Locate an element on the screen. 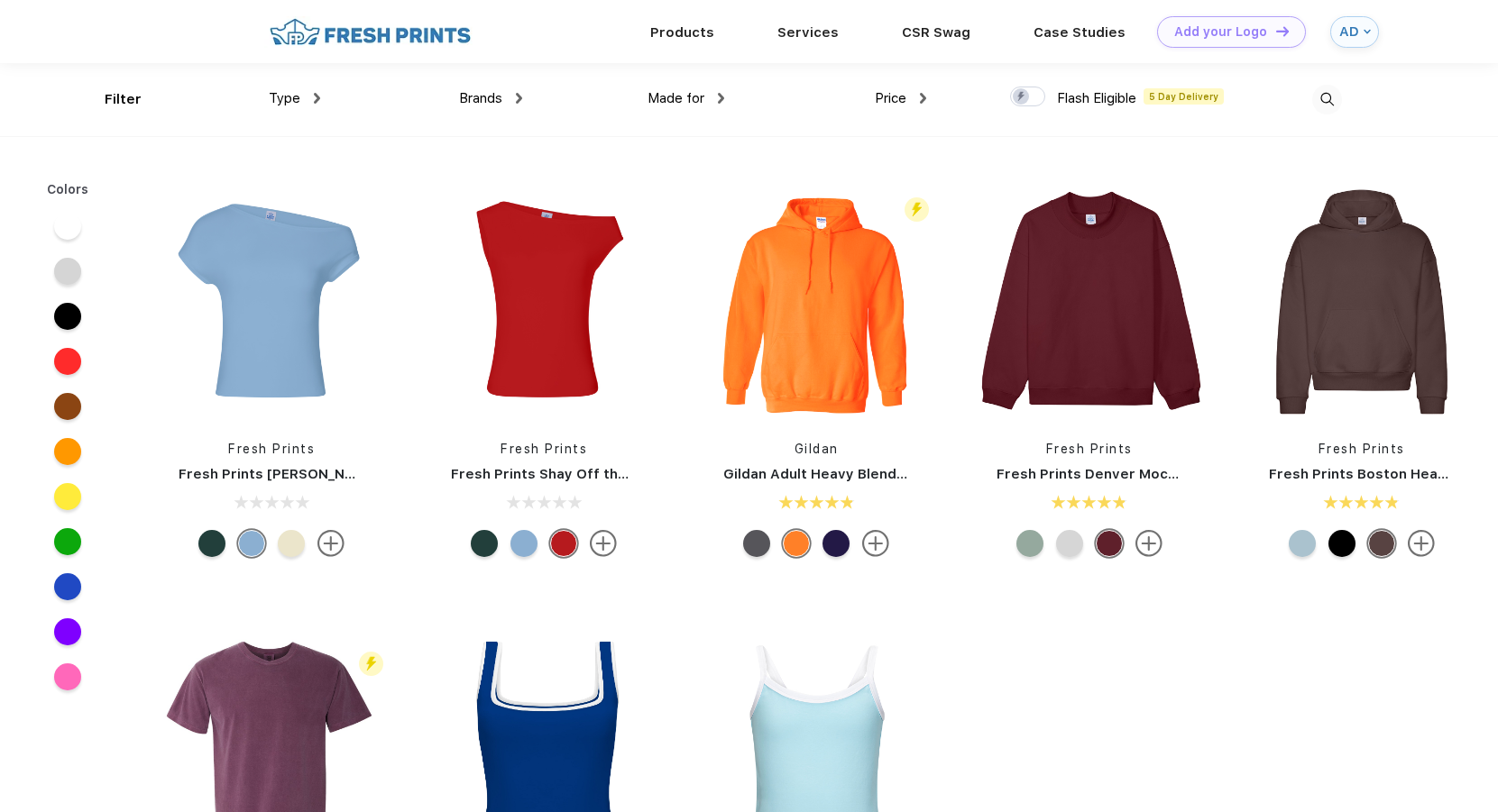 Image resolution: width=1498 pixels, height=812 pixels. div: Crimson is located at coordinates (563, 543).